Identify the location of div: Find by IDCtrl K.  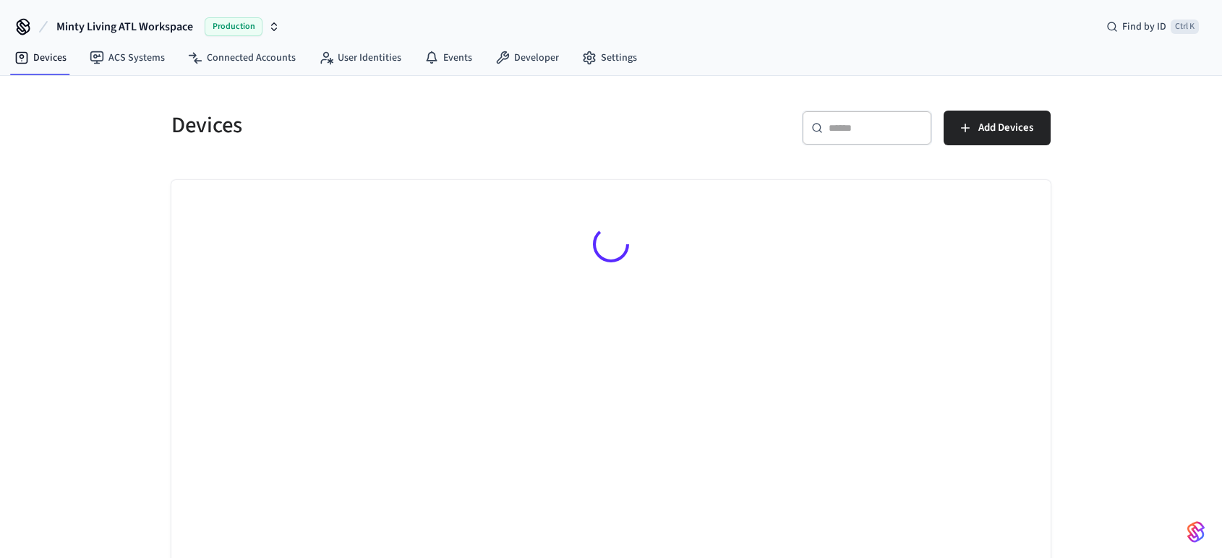
(1153, 27).